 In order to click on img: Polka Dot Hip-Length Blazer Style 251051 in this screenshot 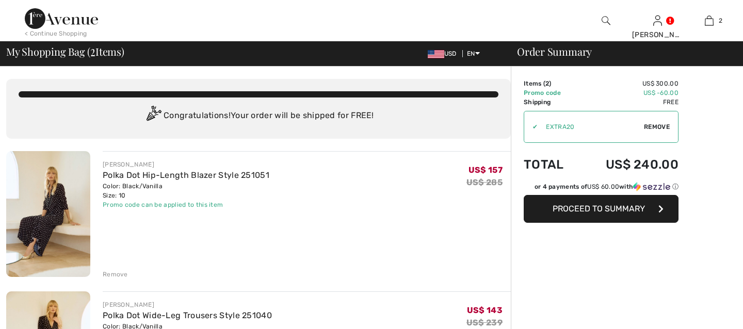, I will do `click(48, 214)`.